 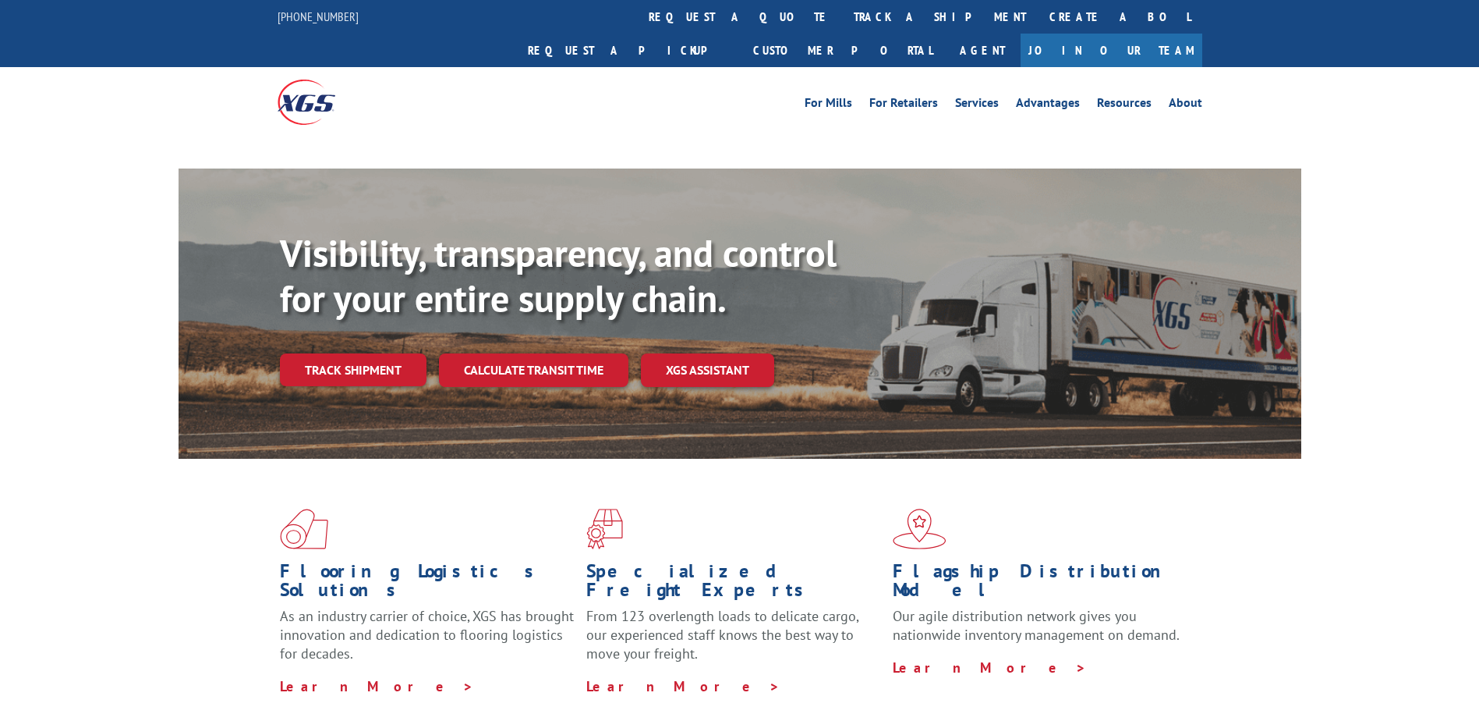 I want to click on span: As an industry carrier of choice, XGS has brought innovation and dedication to flooring logistics..., so click(x=427, y=634).